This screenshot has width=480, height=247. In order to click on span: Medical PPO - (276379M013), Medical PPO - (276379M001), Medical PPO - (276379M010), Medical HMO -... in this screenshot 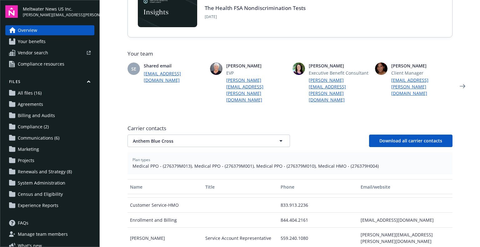, I will do `click(290, 166)`.